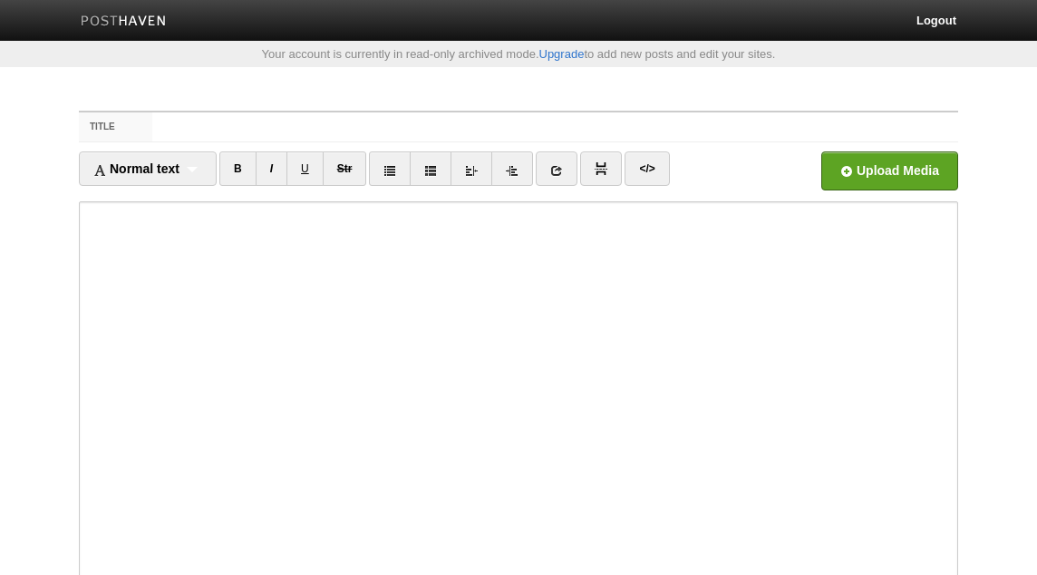 The image size is (1037, 575). I want to click on del: Str, so click(344, 169).